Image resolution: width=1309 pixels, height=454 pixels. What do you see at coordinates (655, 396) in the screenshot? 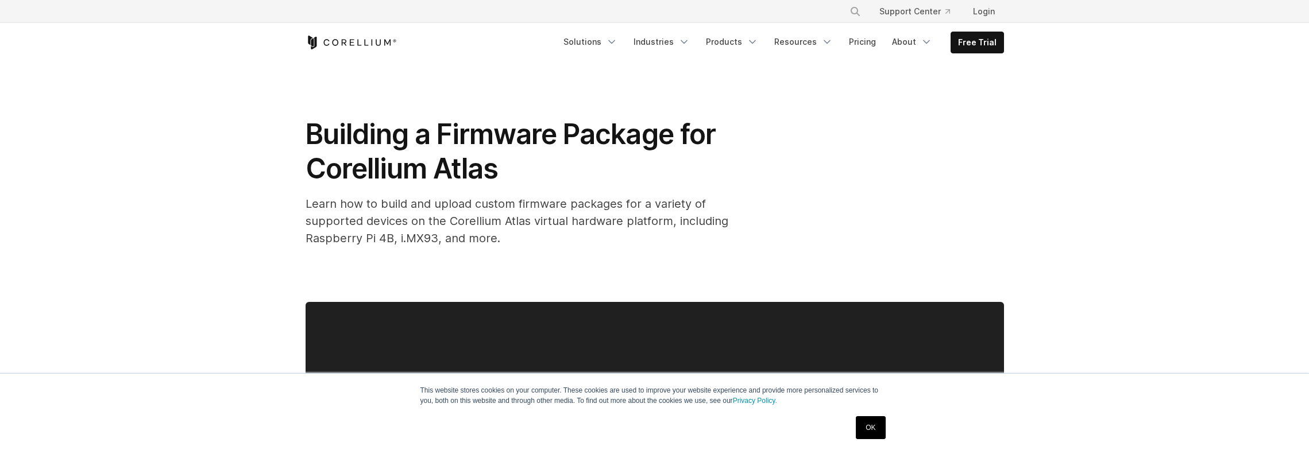
I see `p: This website stores cookies on your computer. These cookies are used to improve your website expe...` at bounding box center [655, 396].